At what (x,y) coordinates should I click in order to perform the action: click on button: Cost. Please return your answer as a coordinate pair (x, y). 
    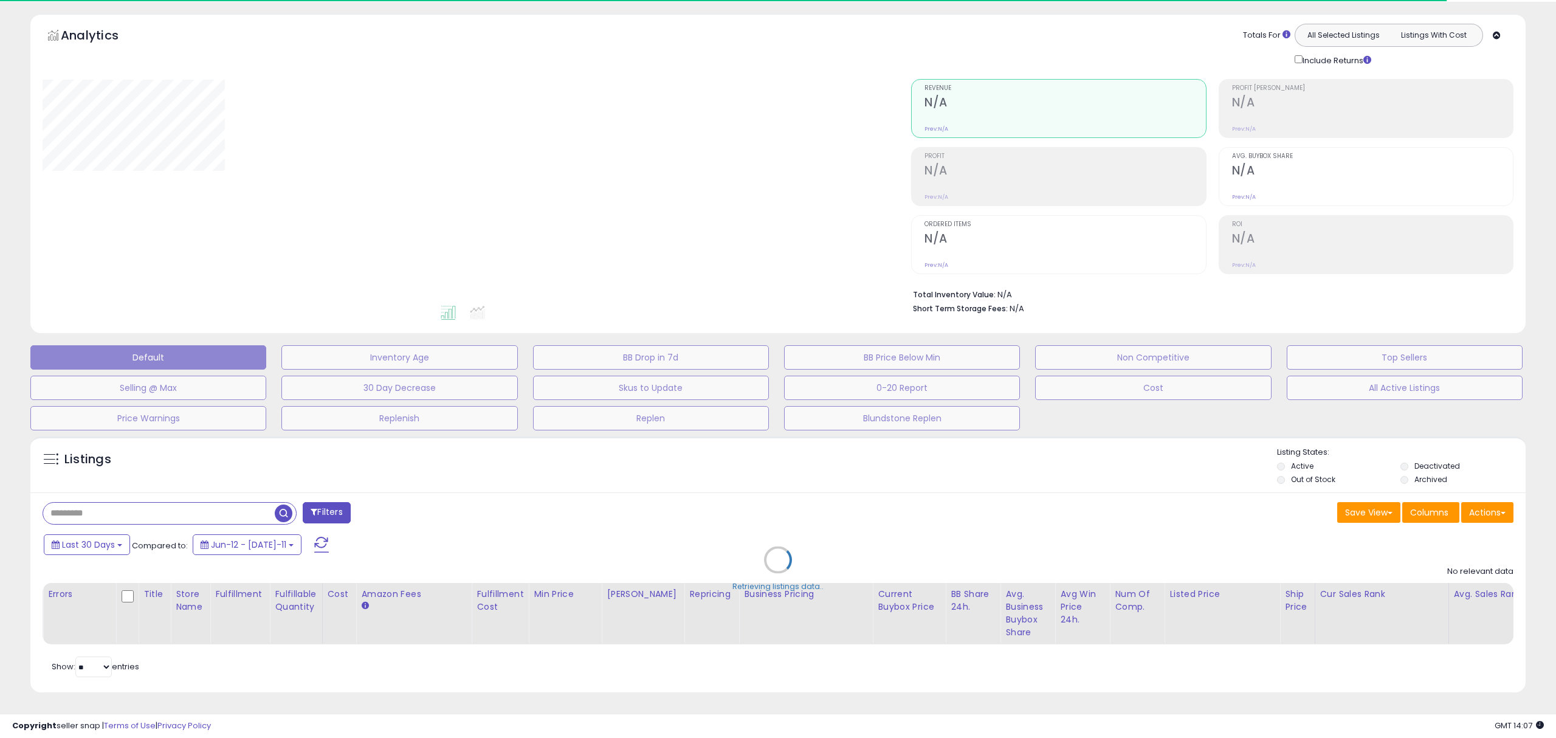
    Looking at the image, I should click on (1153, 388).